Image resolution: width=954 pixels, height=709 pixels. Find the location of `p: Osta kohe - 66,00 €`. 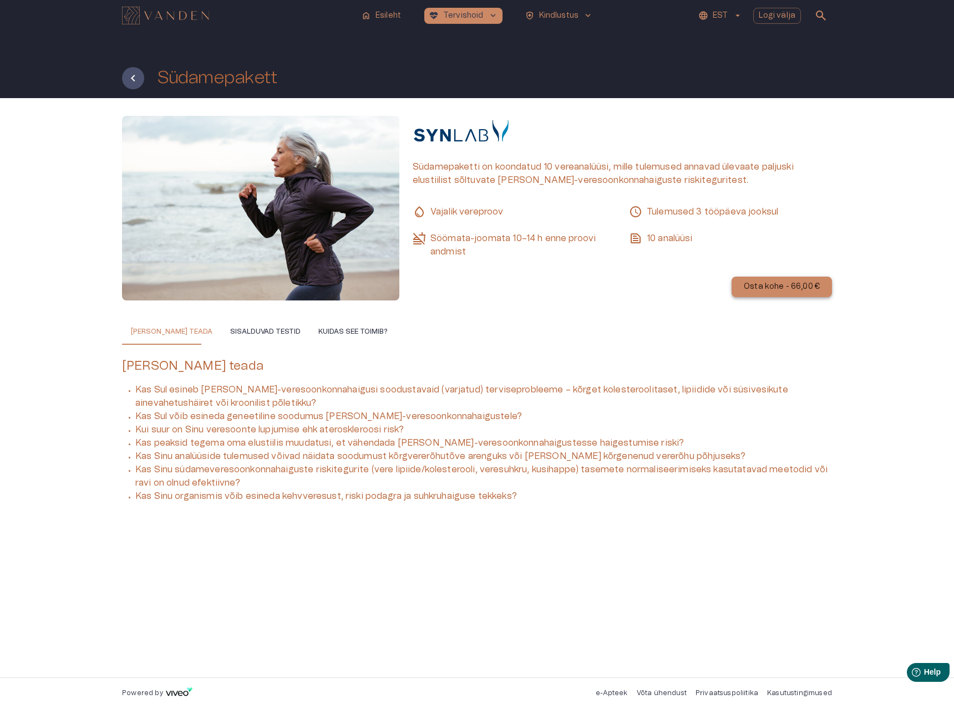

p: Osta kohe - 66,00 € is located at coordinates (781, 287).